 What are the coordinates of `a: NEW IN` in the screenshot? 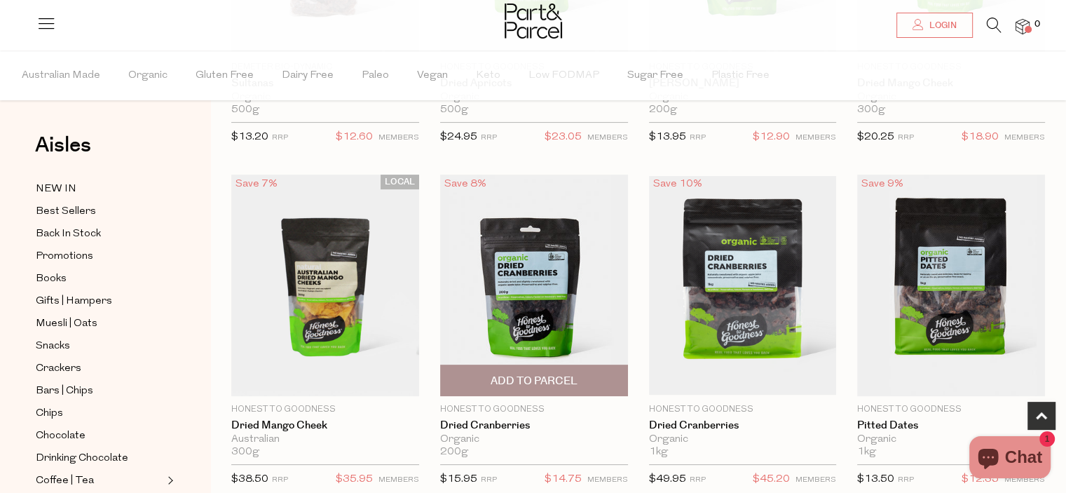 It's located at (100, 189).